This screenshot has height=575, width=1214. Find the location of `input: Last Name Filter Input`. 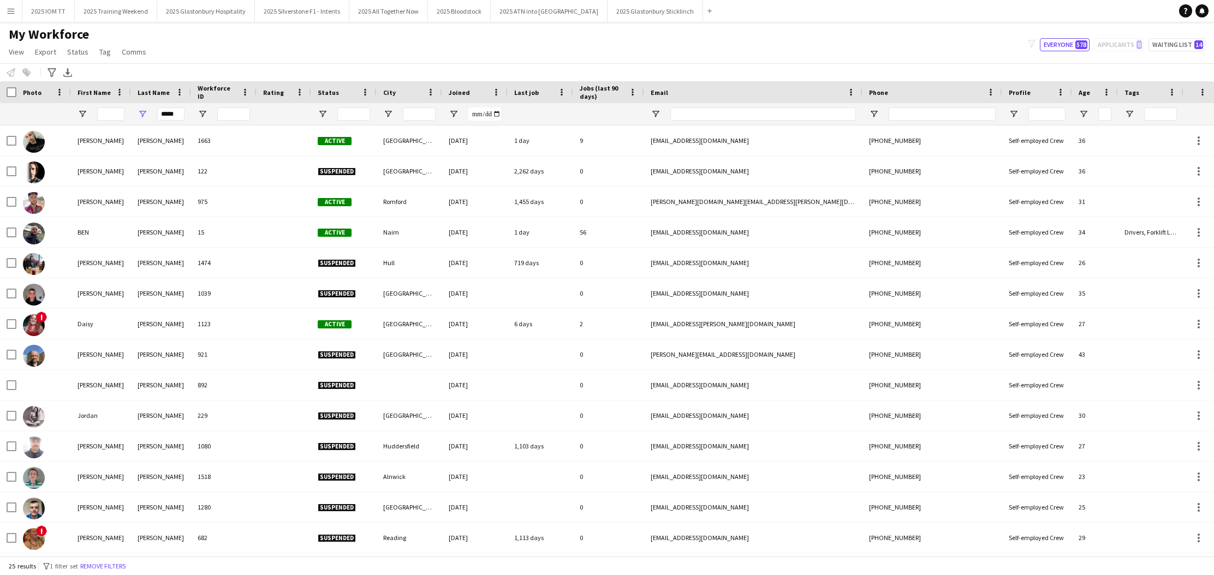

input: Last Name Filter Input is located at coordinates (171, 114).